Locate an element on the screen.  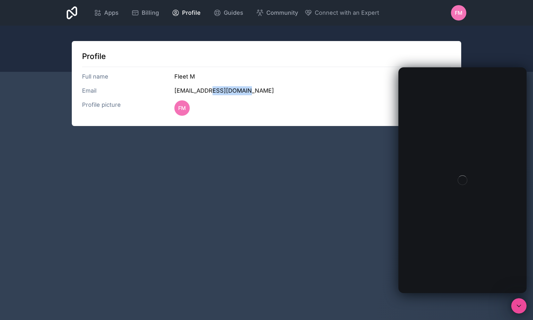
h3: Email is located at coordinates (128, 91).